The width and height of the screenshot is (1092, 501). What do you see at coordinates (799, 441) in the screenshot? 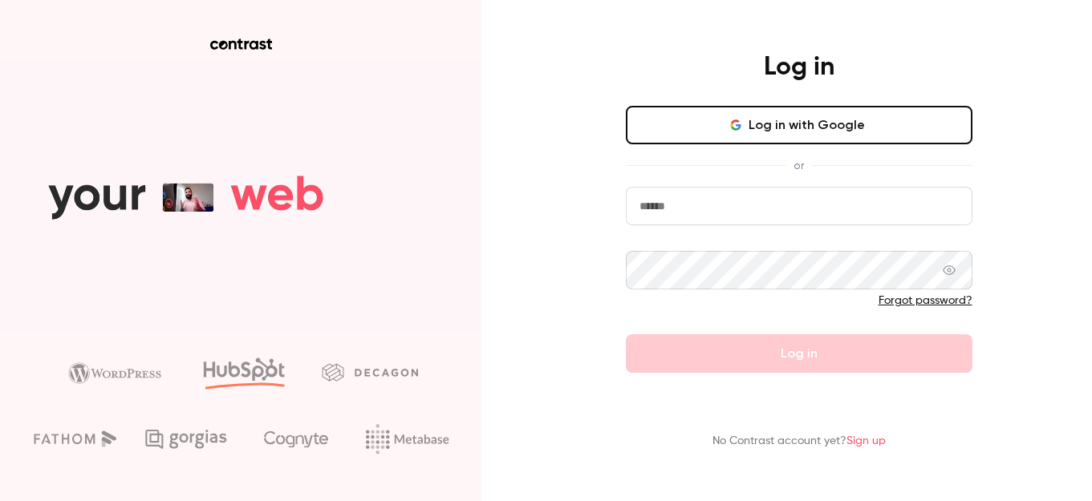
I see `p: No Contrast account yet?` at bounding box center [799, 441].